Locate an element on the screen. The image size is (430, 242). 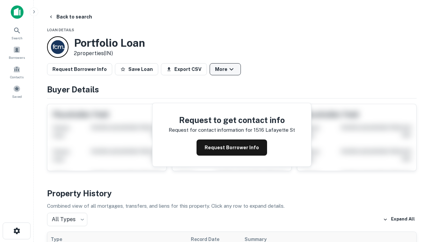
p: Request for contact information for is located at coordinates (210, 130).